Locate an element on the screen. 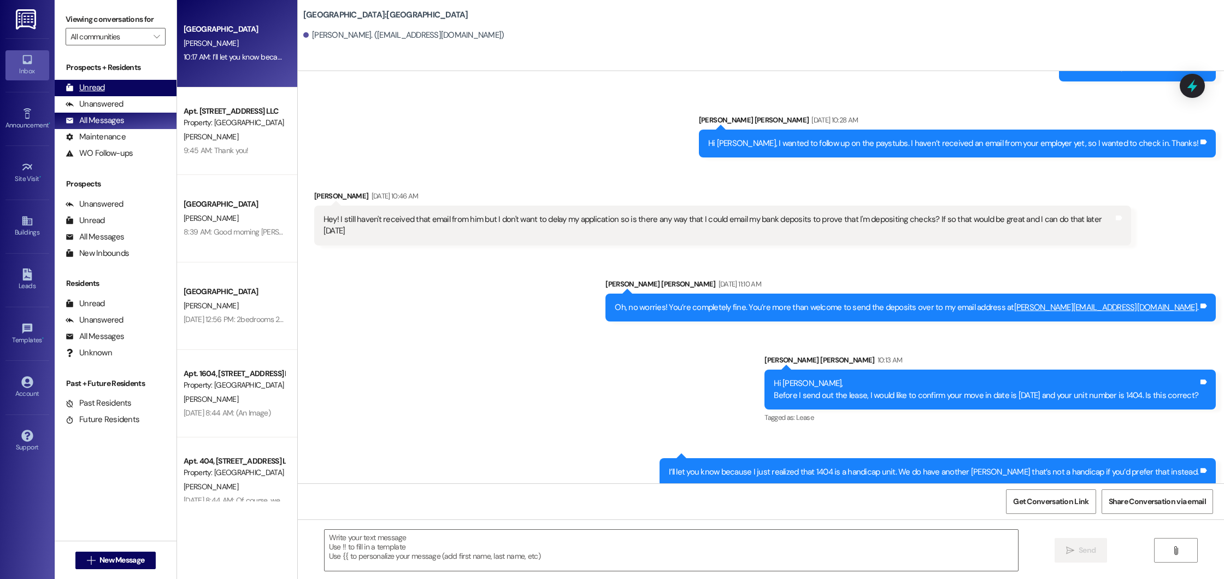 This screenshot has width=1224, height=579. label: Viewing conversations for is located at coordinates (115, 19).